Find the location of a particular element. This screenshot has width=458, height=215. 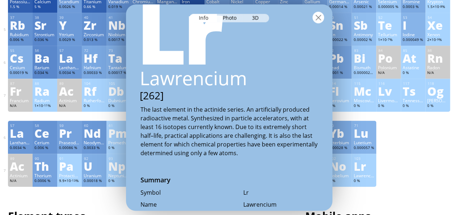

div: Ytterbium is located at coordinates (340, 142).